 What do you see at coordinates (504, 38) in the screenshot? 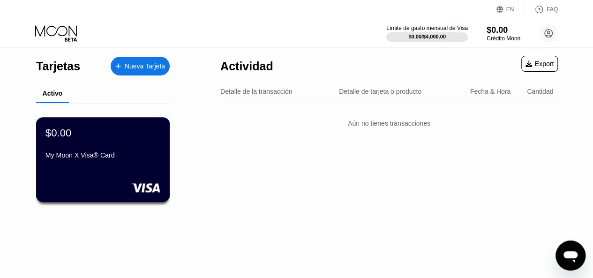
I see `div: Crédito Moon` at bounding box center [504, 38].